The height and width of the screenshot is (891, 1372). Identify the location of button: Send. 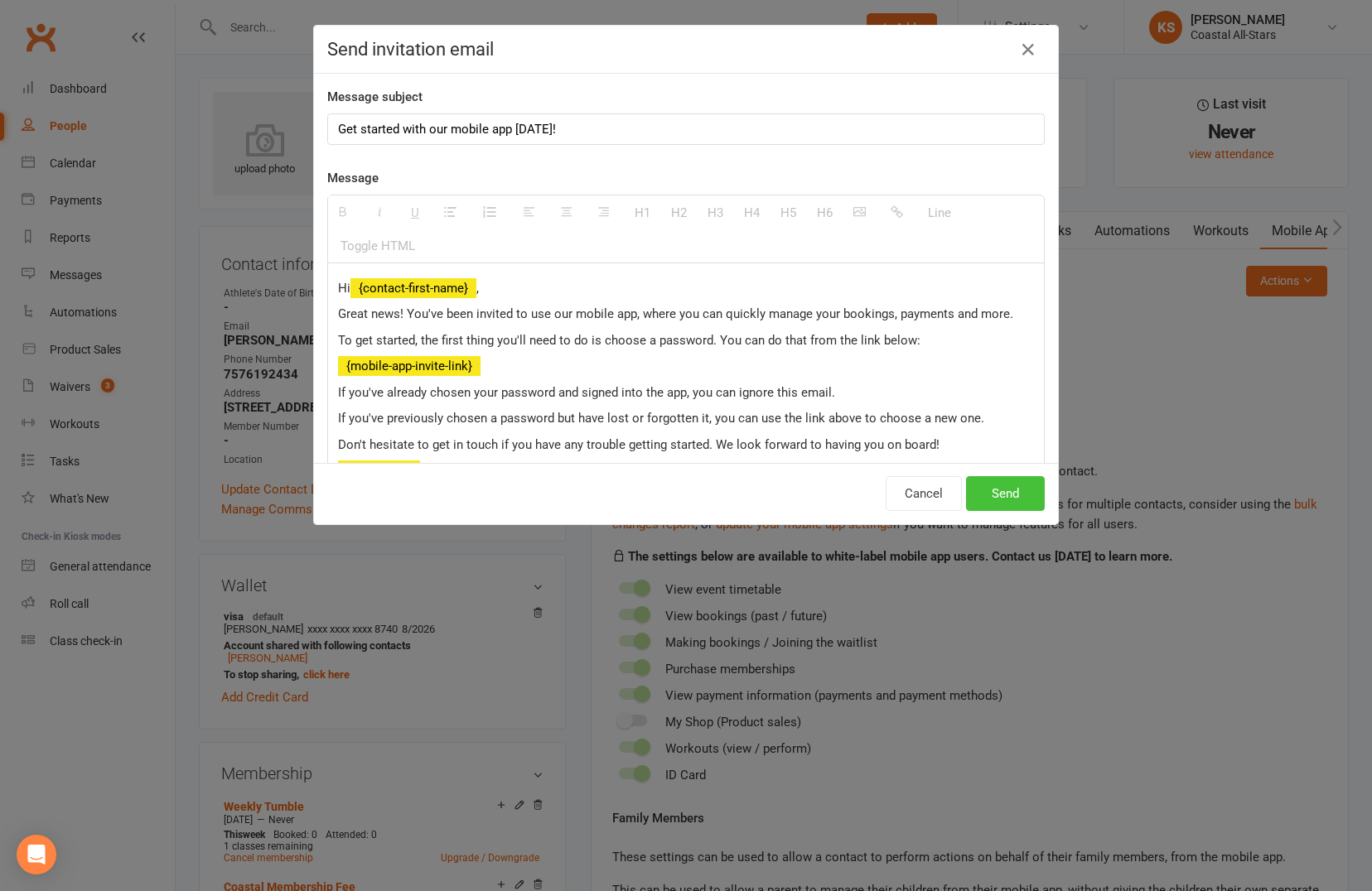
(1005, 494).